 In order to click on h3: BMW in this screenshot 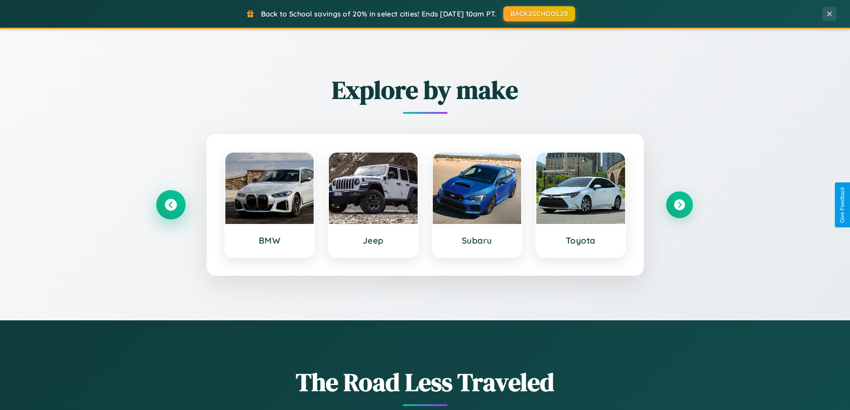, I will do `click(270, 241)`.